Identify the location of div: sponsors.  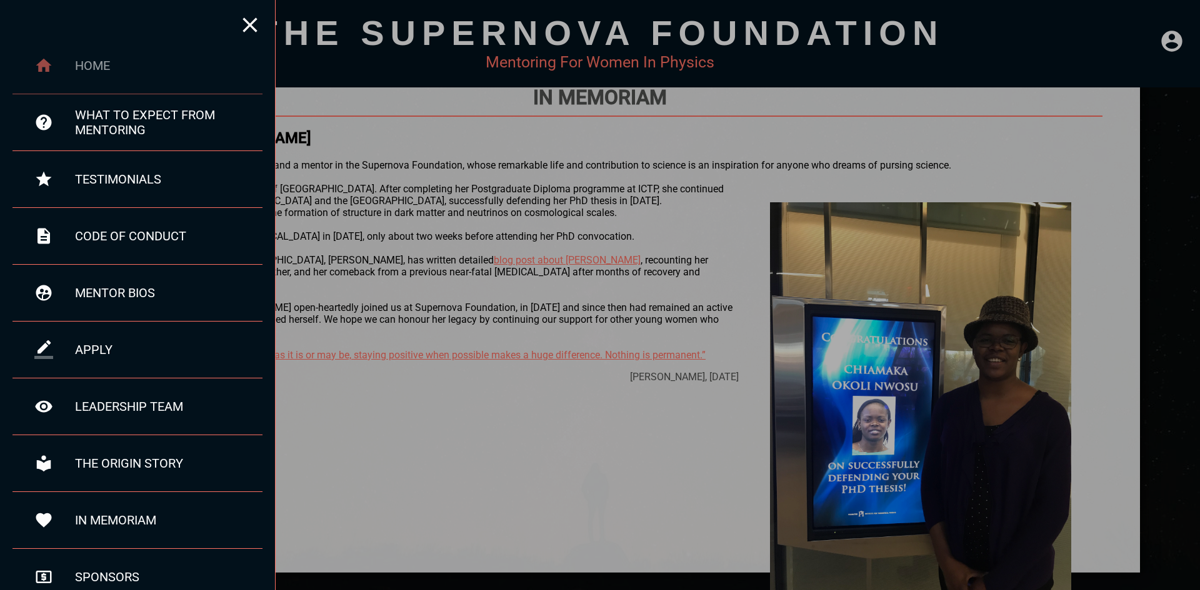
(169, 577).